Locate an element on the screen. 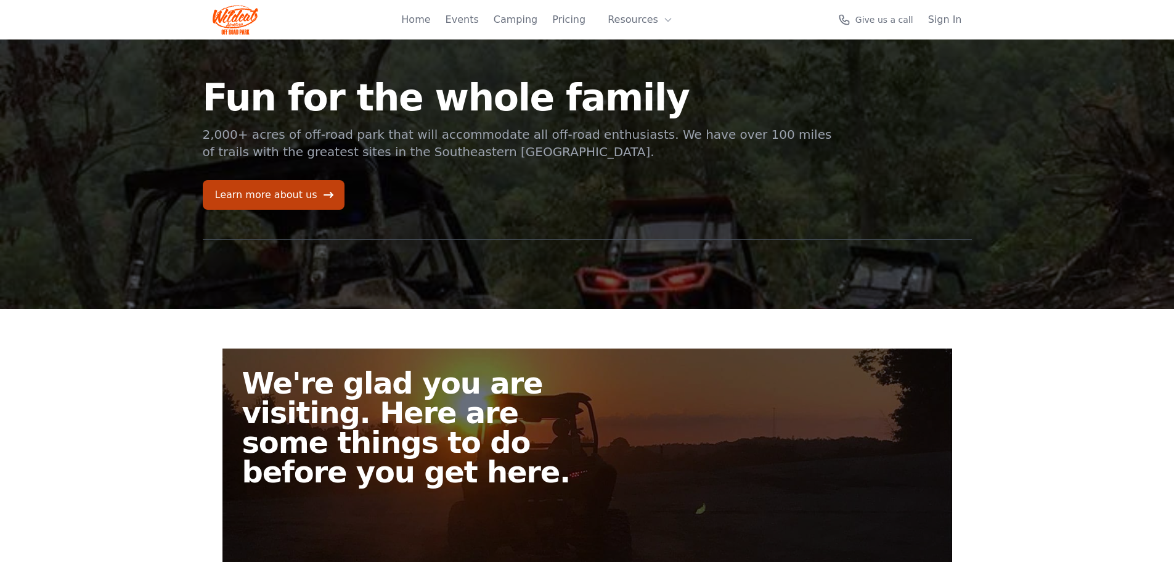 The height and width of the screenshot is (562, 1174). a: Give us a call is located at coordinates (876, 20).